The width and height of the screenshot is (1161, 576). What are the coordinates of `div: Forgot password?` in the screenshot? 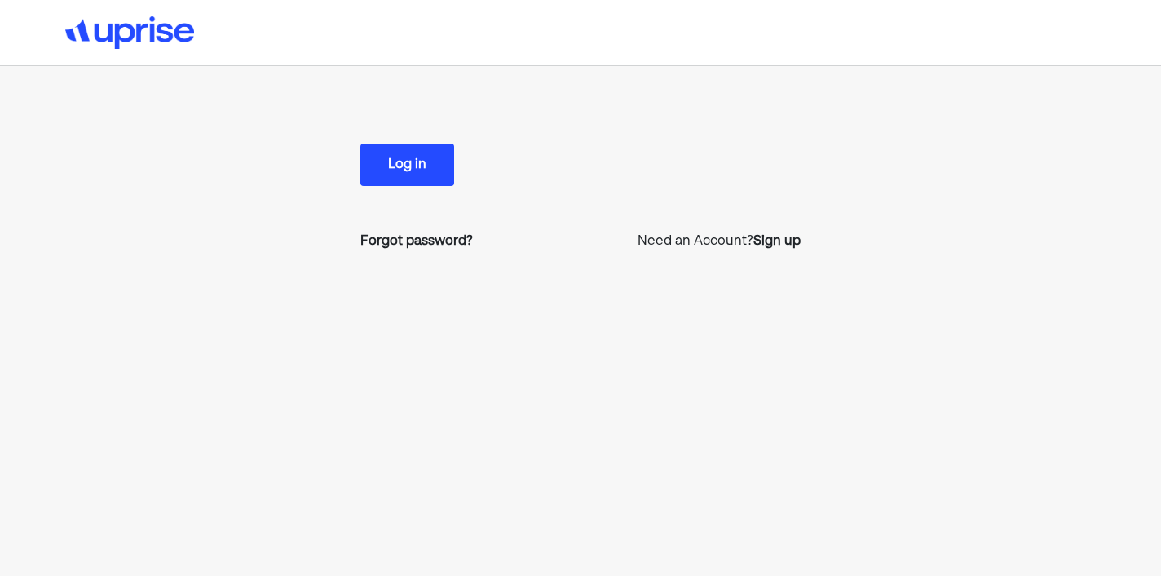 It's located at (417, 241).